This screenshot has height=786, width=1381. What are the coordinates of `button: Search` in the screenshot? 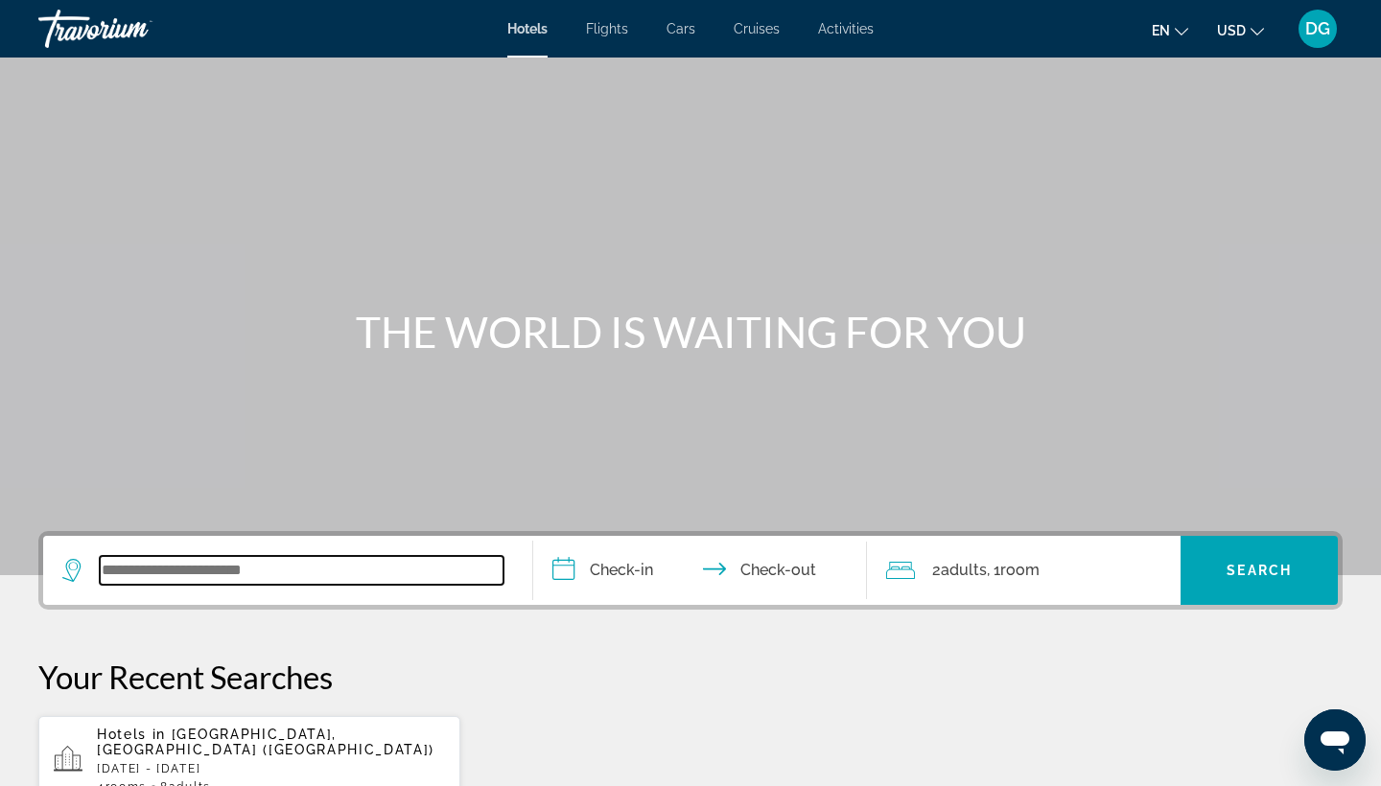 It's located at (1259, 571).